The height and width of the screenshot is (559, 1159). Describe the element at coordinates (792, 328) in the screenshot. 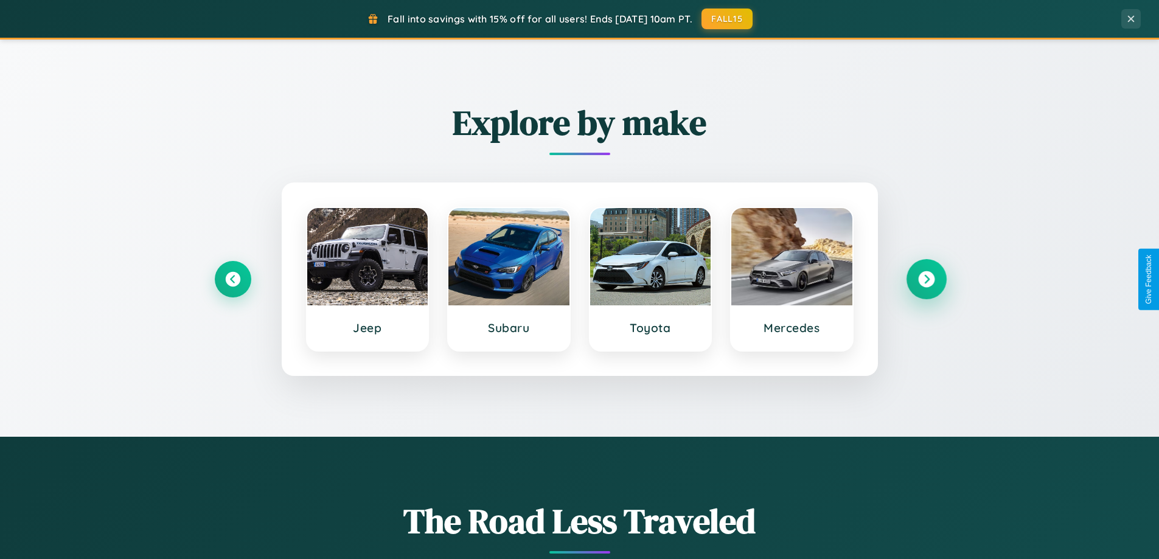

I see `h3: Mercedes` at that location.